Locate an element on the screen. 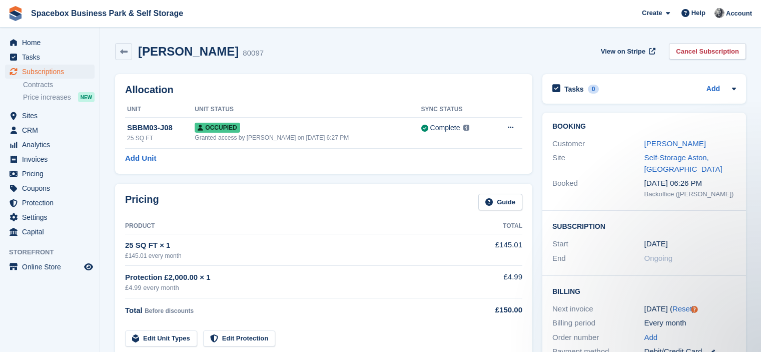 The height and width of the screenshot is (352, 761). span: Tasks is located at coordinates (52, 57).